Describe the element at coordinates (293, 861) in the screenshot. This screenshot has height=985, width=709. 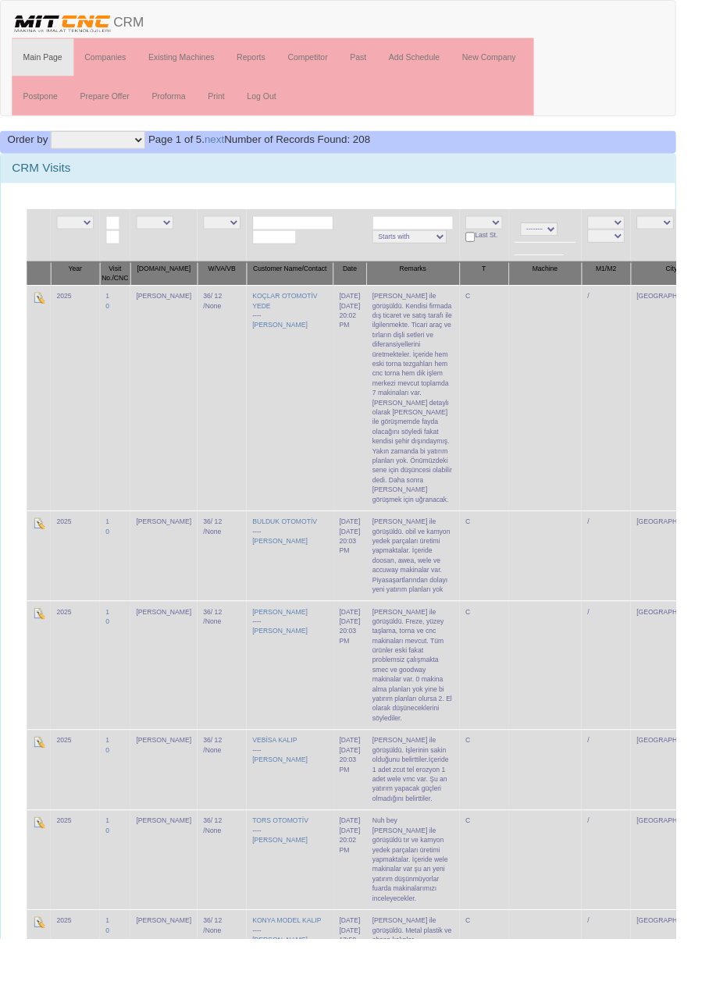
I see `a: TORS OTOMOTİV` at that location.